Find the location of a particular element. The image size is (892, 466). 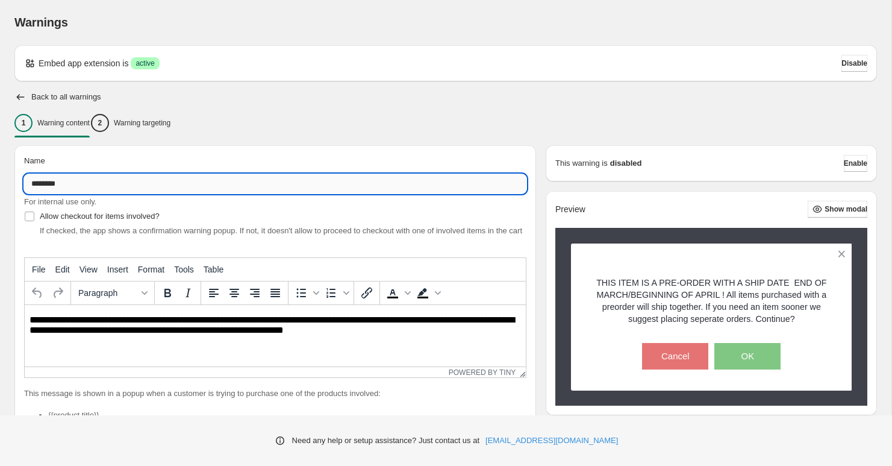

button: Insert/edit link is located at coordinates (367, 293).